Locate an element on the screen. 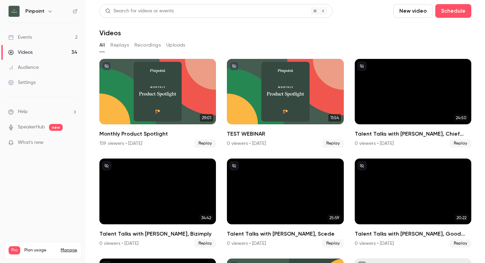 The image size is (485, 263). section: Videos is located at coordinates (285, 132).